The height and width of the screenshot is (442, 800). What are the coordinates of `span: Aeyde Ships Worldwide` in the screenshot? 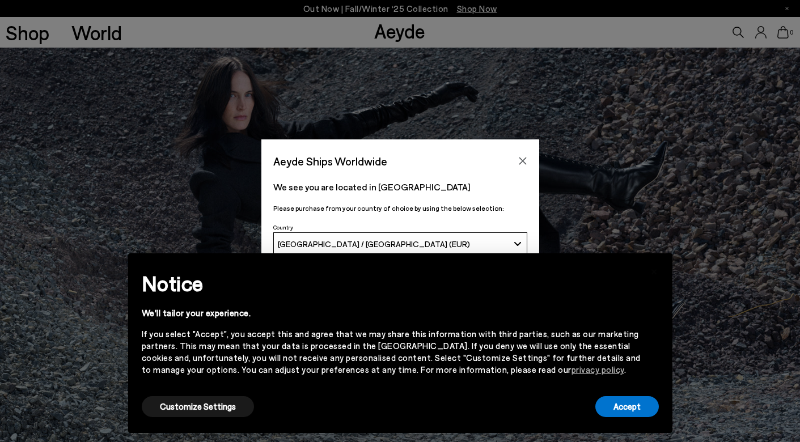 It's located at (330, 161).